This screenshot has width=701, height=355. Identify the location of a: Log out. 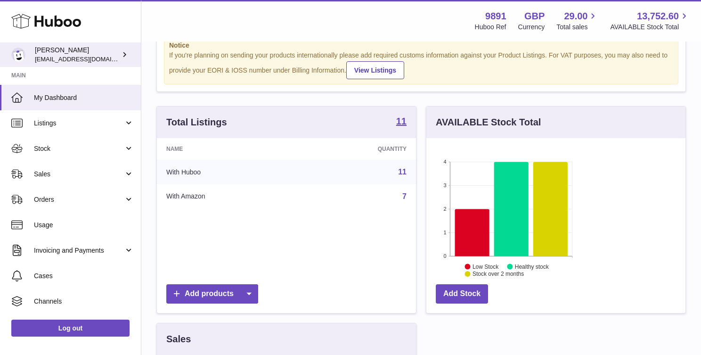
(70, 328).